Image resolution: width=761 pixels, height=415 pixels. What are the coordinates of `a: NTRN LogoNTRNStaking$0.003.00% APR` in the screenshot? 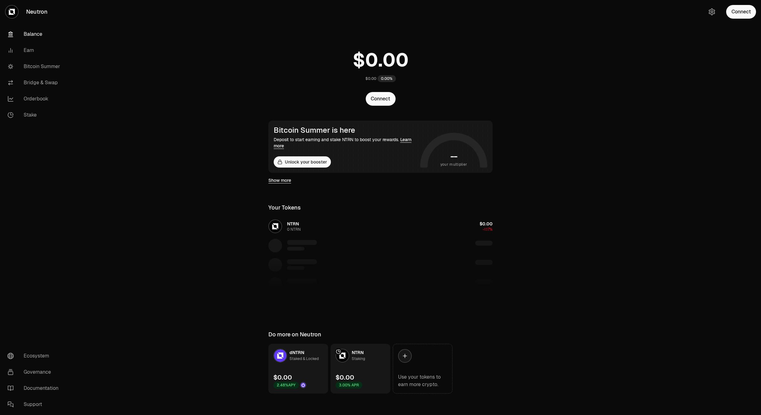 It's located at (360, 369).